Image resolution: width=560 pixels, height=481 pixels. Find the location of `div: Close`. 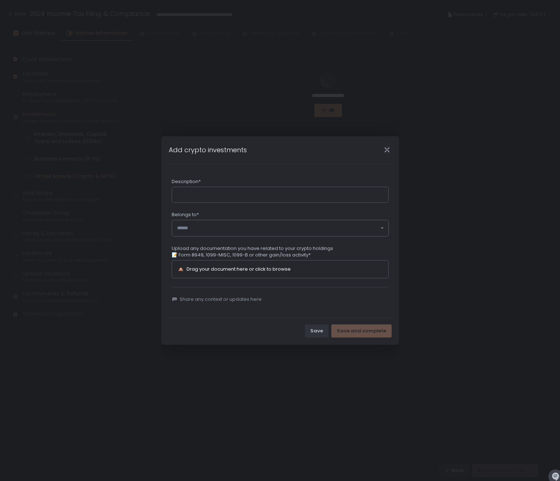

div: Close is located at coordinates (387, 150).